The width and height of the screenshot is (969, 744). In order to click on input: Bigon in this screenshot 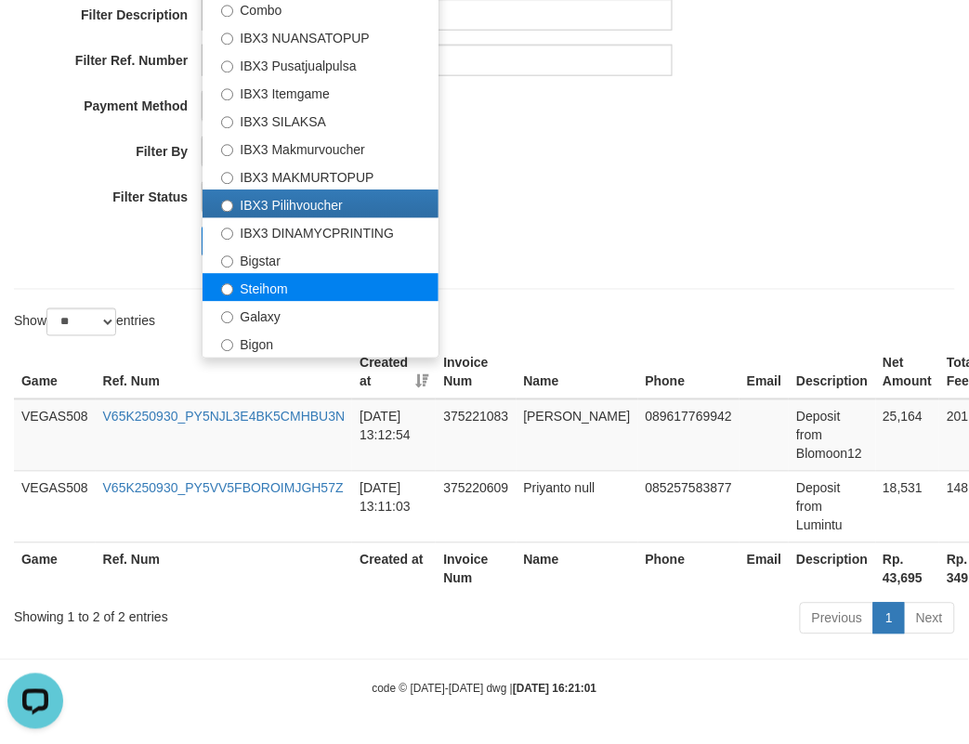, I will do `click(227, 346)`.